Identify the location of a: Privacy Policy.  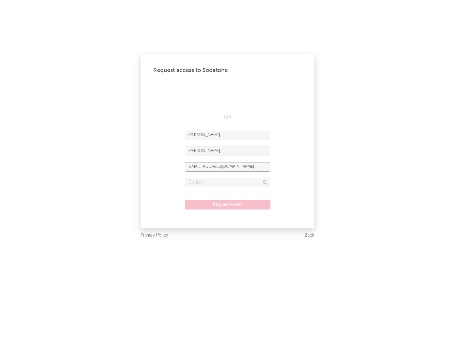
(154, 236).